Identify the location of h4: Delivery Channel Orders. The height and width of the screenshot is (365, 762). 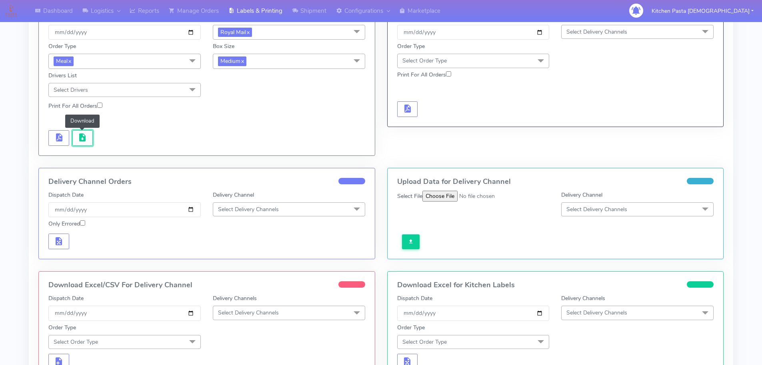
(207, 182).